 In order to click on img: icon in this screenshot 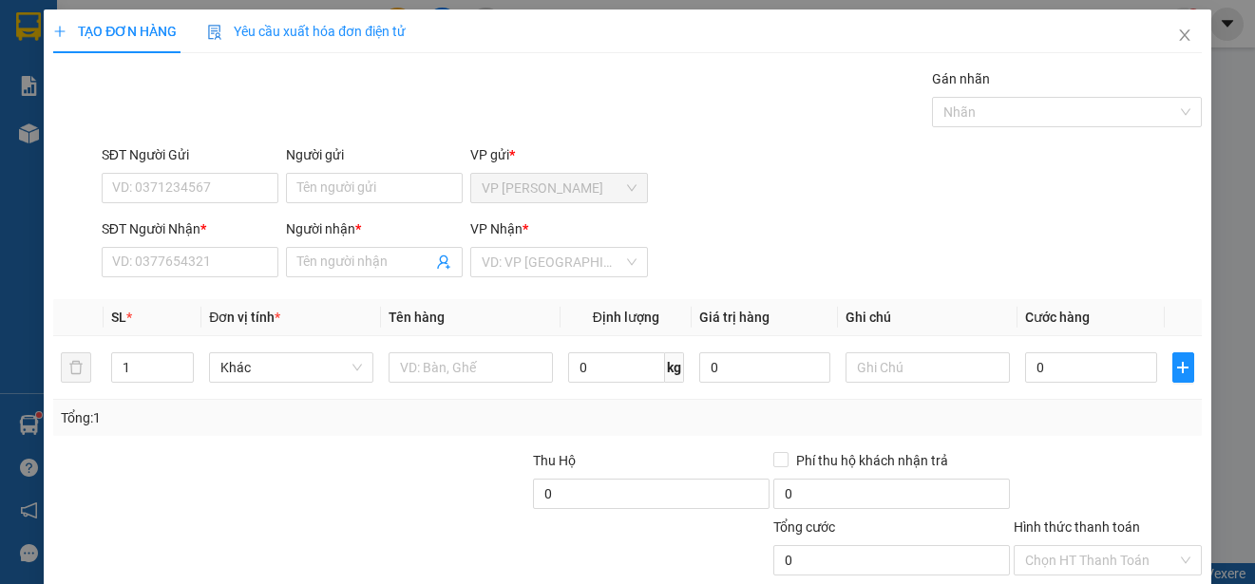, I will do `click(215, 32)`.